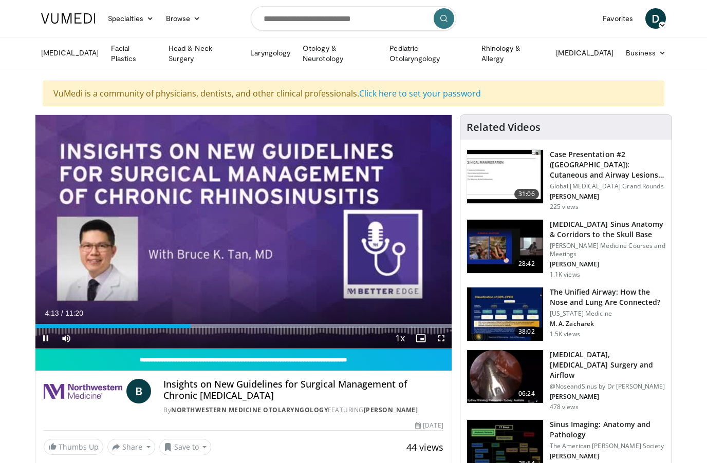 The width and height of the screenshot is (707, 463). I want to click on h3: Sinus Imaging: Anatomy and Pathology, so click(607, 430).